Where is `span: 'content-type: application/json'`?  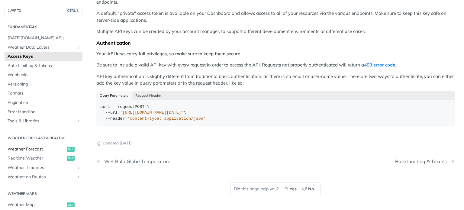 span: 'content-type: application/json' is located at coordinates (166, 118).